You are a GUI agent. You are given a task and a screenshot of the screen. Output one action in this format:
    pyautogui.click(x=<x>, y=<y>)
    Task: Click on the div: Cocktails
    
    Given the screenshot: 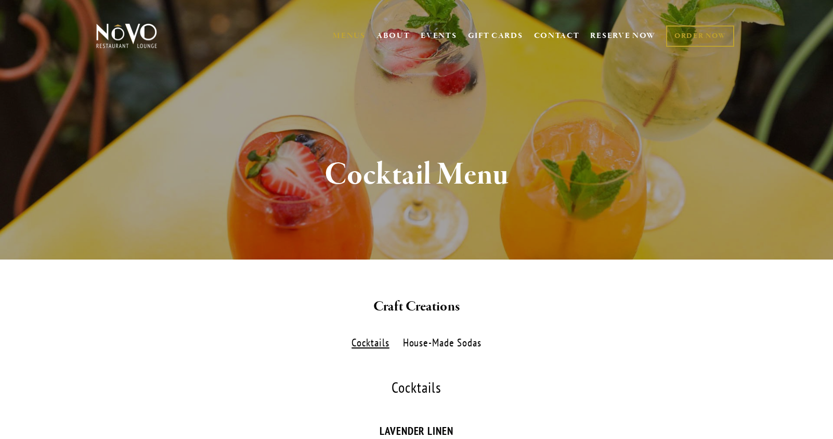 What is the action you would take?
    pyautogui.click(x=417, y=388)
    